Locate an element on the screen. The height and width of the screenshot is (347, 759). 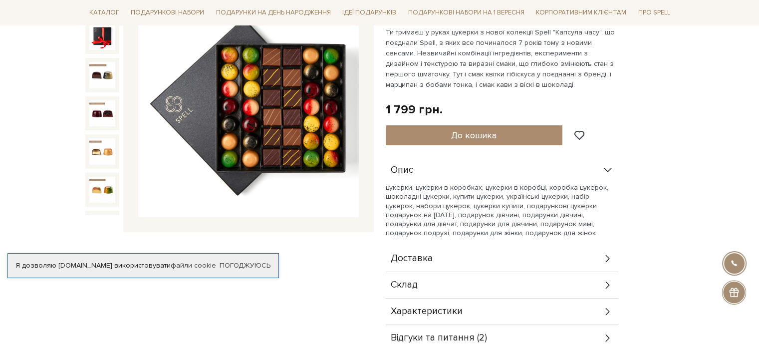
span: Характеристики is located at coordinates (427, 311).